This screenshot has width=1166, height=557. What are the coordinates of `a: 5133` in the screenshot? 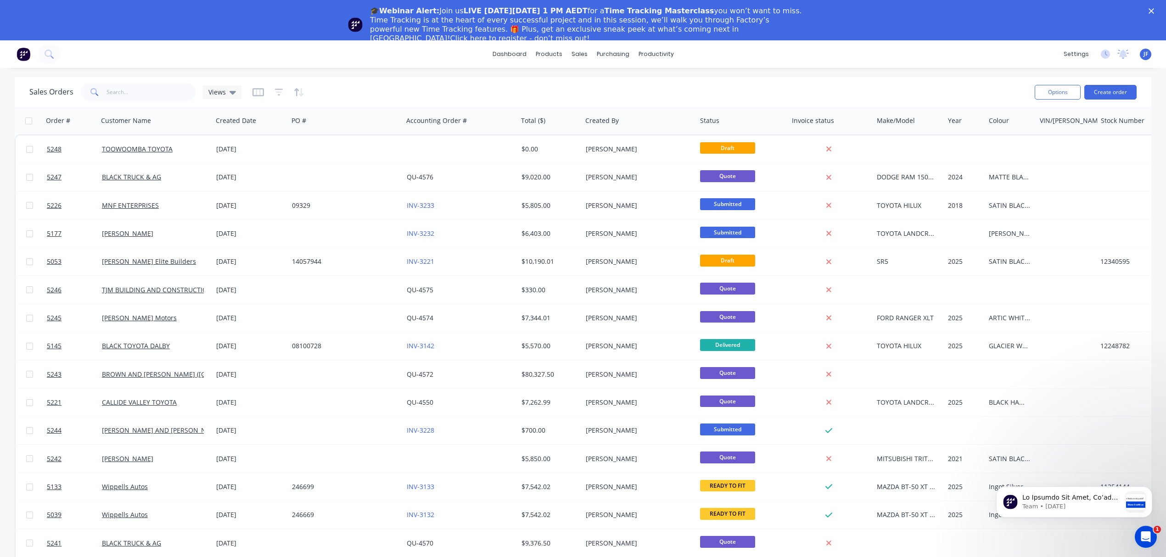 It's located at (74, 487).